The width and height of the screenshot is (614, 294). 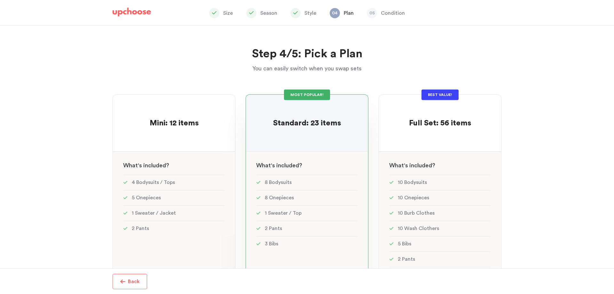 I want to click on h2: Step 4/5: Pick a Plan, so click(x=307, y=54).